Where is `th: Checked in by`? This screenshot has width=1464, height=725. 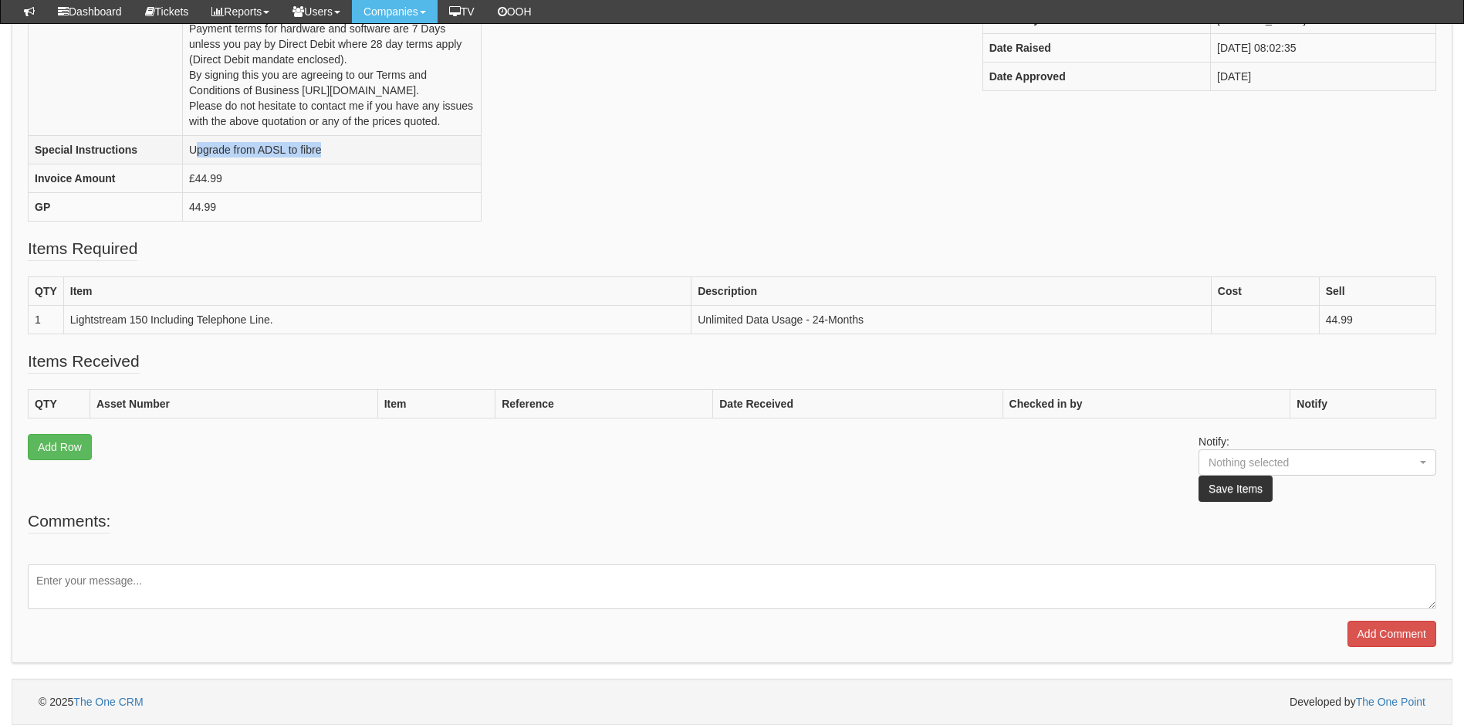
th: Checked in by is located at coordinates (1146, 404).